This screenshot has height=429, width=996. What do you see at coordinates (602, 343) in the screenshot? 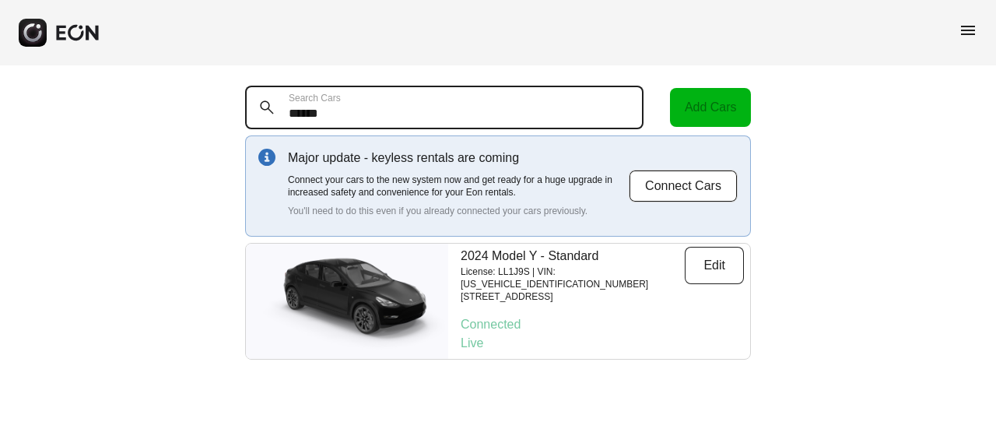
I see `p: Live` at bounding box center [602, 343].